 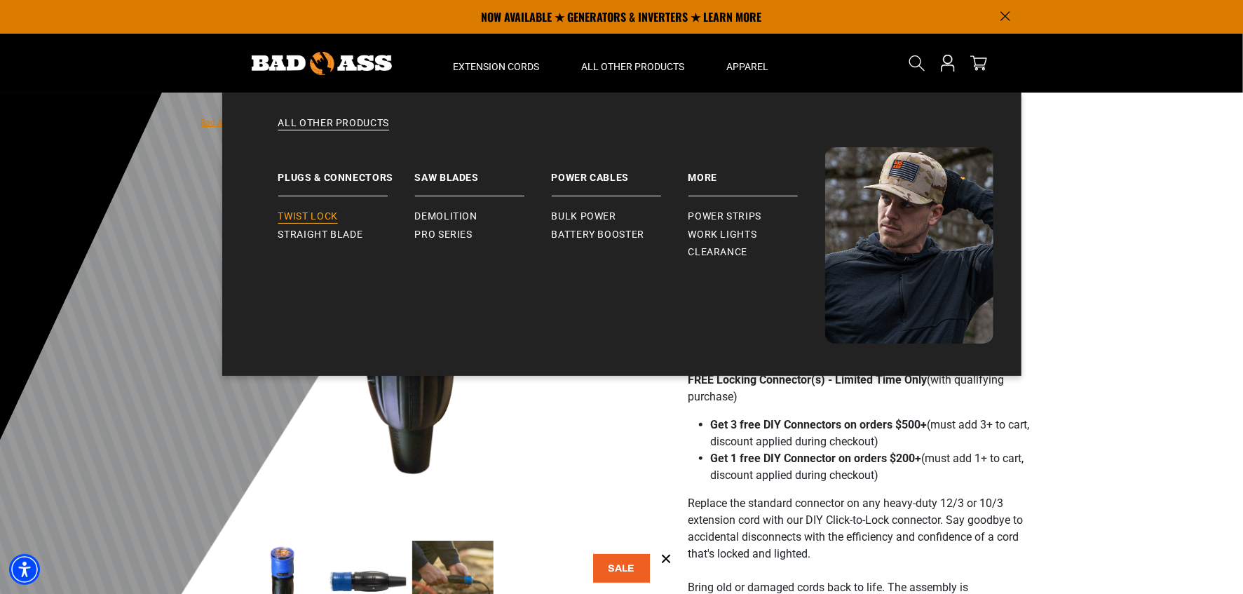 I want to click on a: Battery Booster, so click(x=620, y=235).